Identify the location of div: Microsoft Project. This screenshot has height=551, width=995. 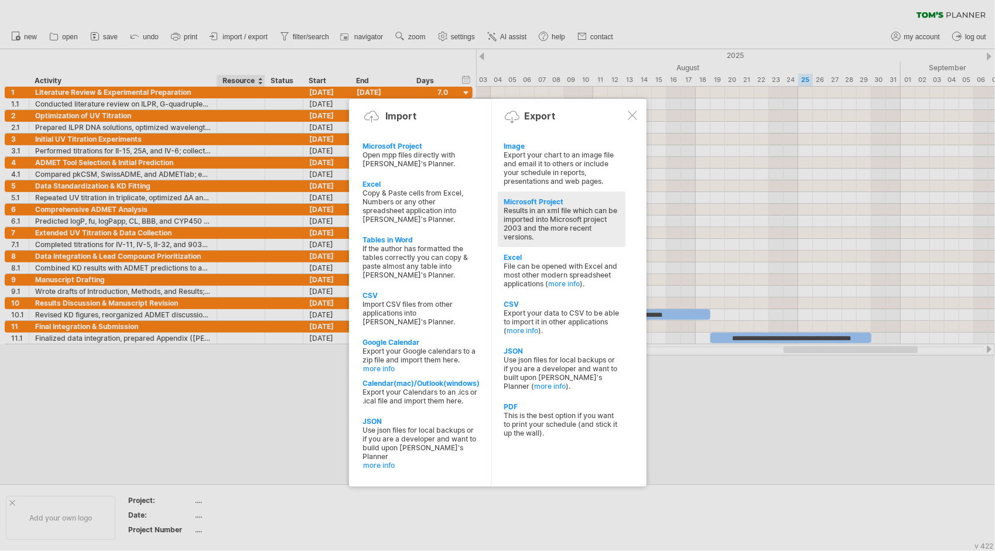
(562, 202).